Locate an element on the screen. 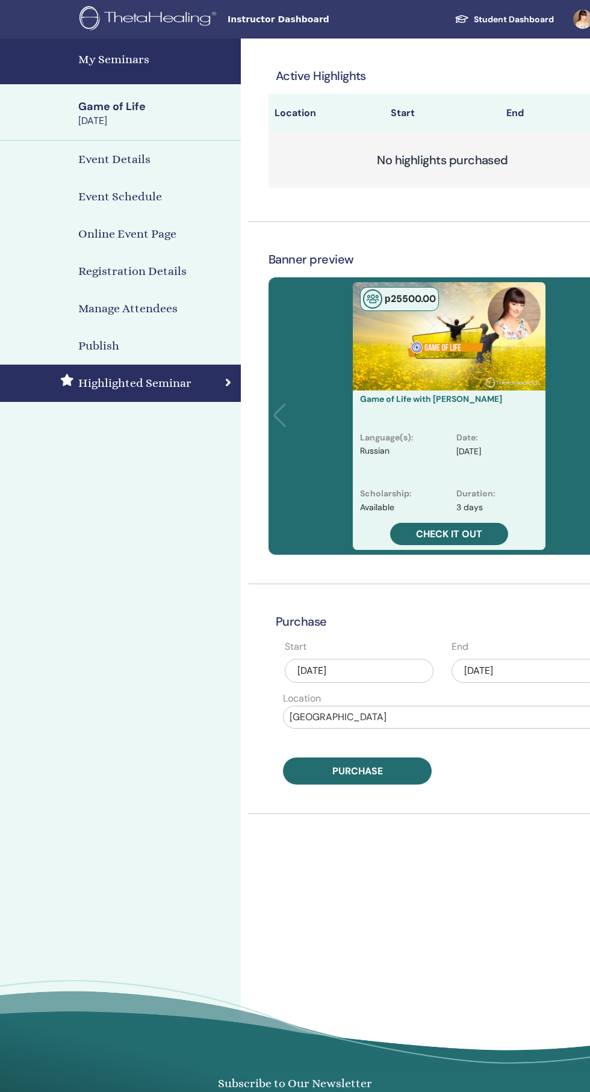 This screenshot has height=1092, width=590. img: graduation-cap-white.svg is located at coordinates (462, 19).